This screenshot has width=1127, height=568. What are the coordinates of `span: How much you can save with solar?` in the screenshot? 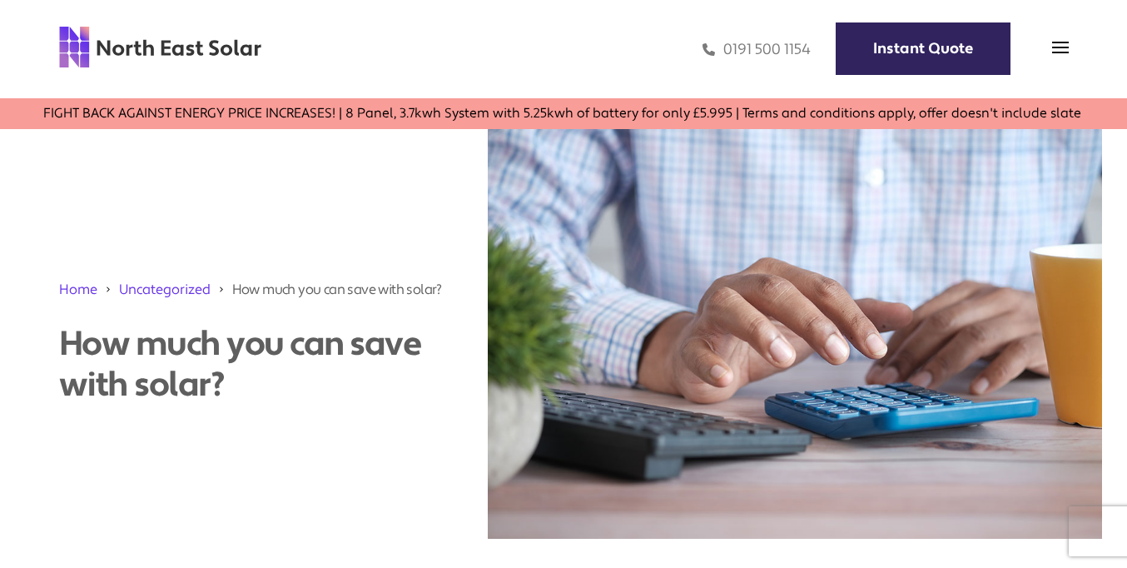 It's located at (337, 289).